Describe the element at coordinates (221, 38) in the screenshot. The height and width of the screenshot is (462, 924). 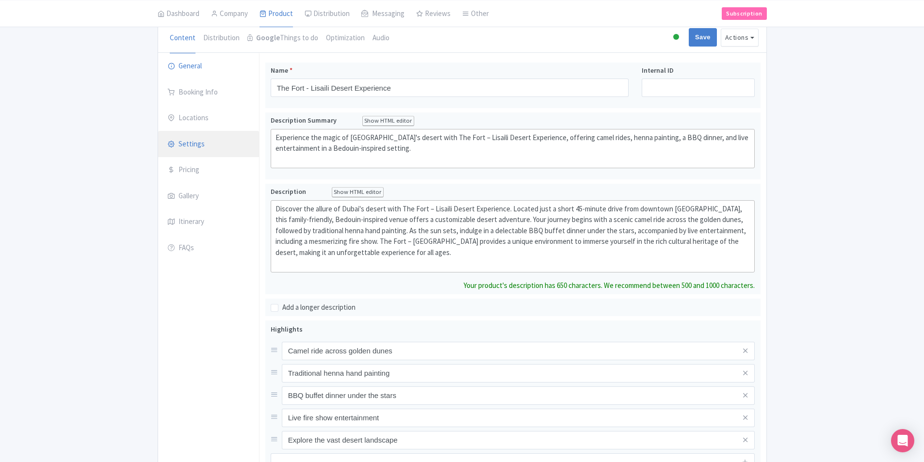
I see `a: Distribution` at that location.